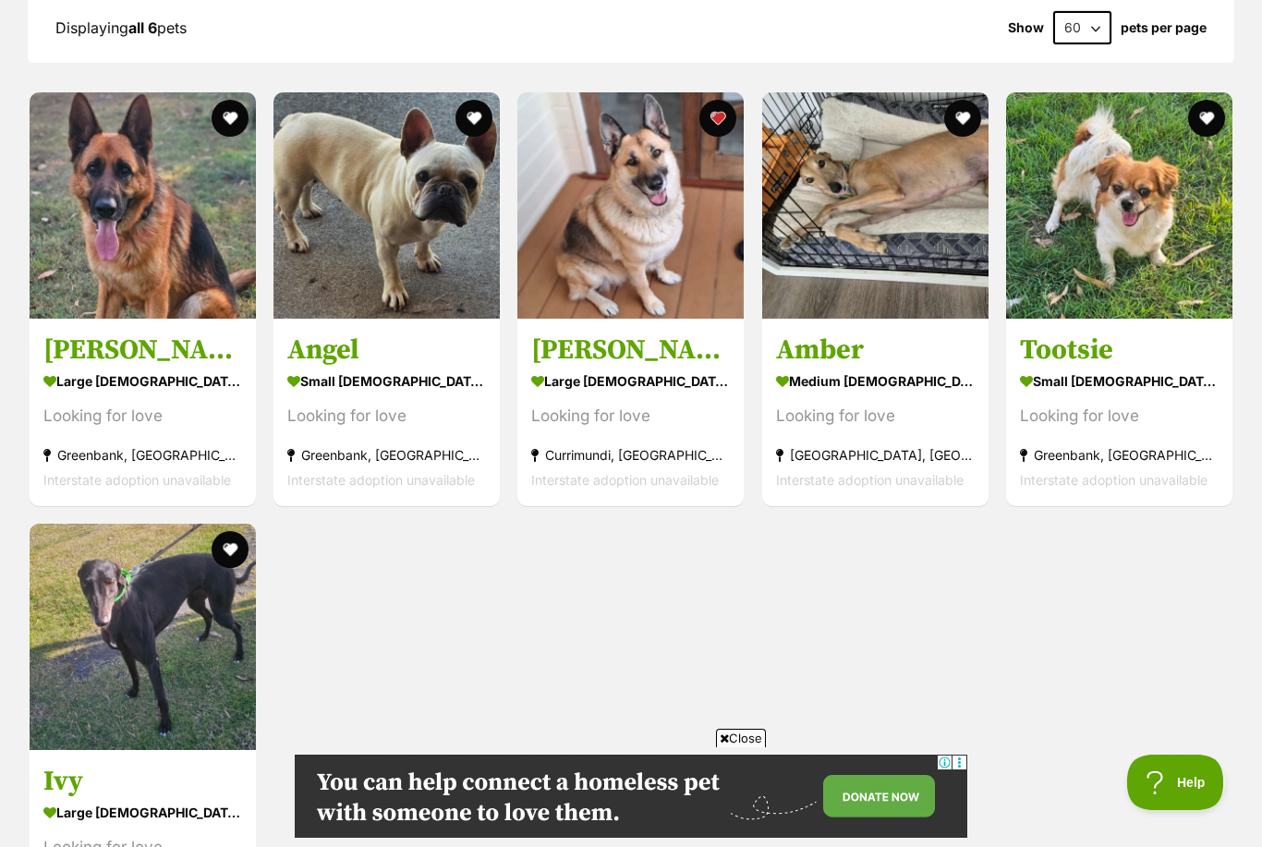 Image resolution: width=1262 pixels, height=847 pixels. I want to click on h3: Ivy, so click(142, 781).